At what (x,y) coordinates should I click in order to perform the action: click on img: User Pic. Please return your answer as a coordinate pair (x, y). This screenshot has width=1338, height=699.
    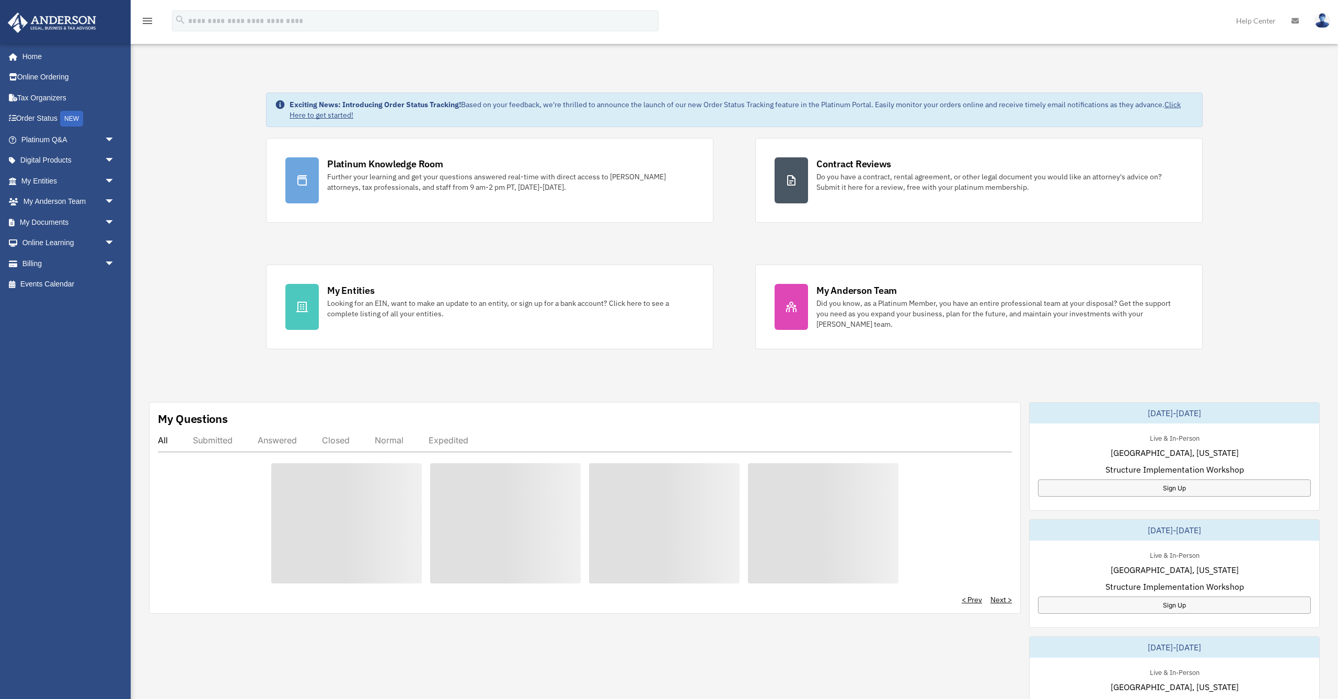
    Looking at the image, I should click on (1322, 20).